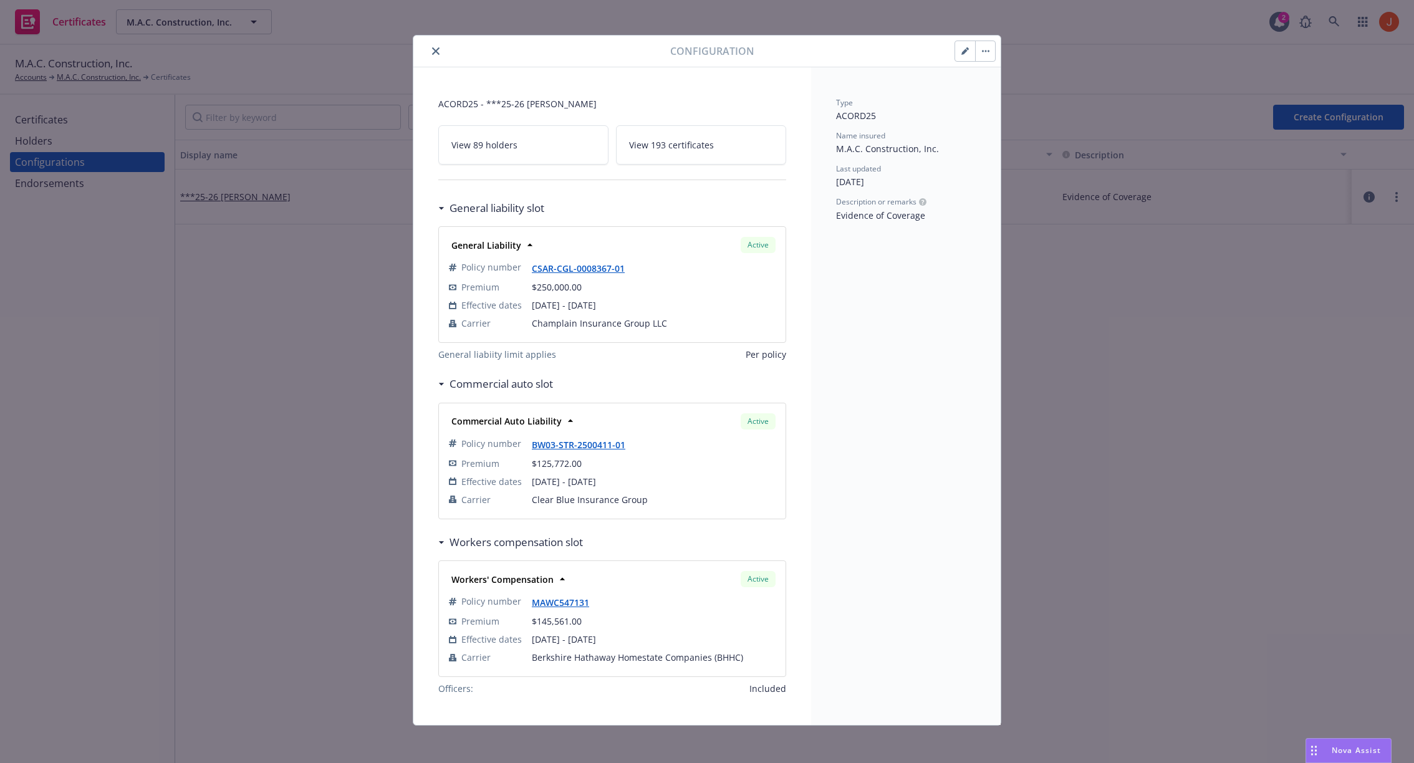 Image resolution: width=1414 pixels, height=763 pixels. What do you see at coordinates (654, 499) in the screenshot?
I see `span: Clear Blue Insurance Group` at bounding box center [654, 499].